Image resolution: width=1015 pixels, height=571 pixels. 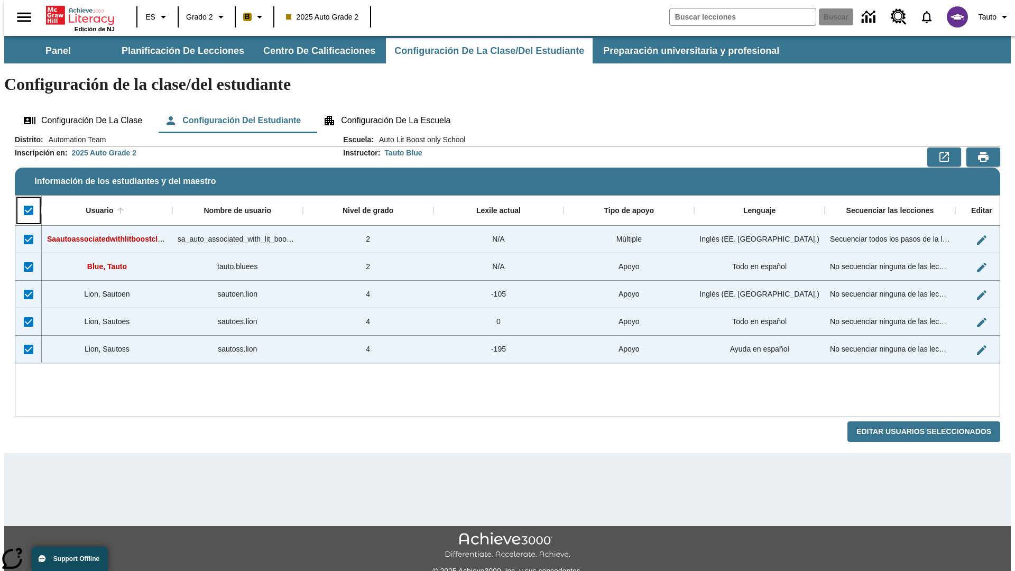 I want to click on h2: Inscripción en :, so click(x=41, y=153).